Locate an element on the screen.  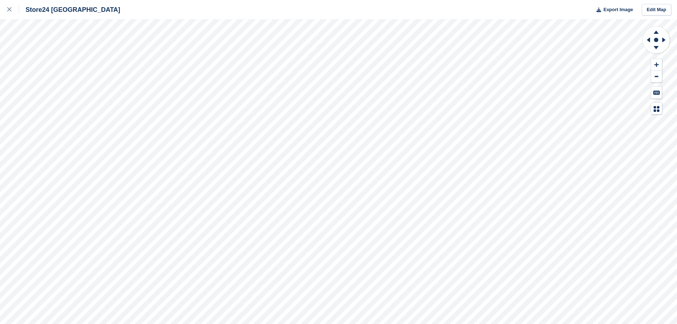
button: Zoom In is located at coordinates (657, 65).